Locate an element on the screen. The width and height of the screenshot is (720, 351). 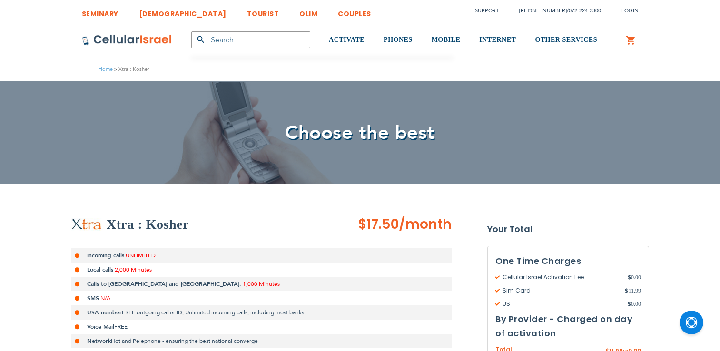
span: Hot and Pelephone - ensuring the best national converge is located at coordinates (184, 341).